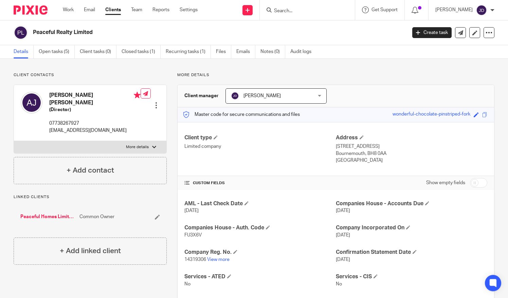 The width and height of the screenshot is (508, 298). I want to click on h4: Company Reg. No., so click(260, 252).